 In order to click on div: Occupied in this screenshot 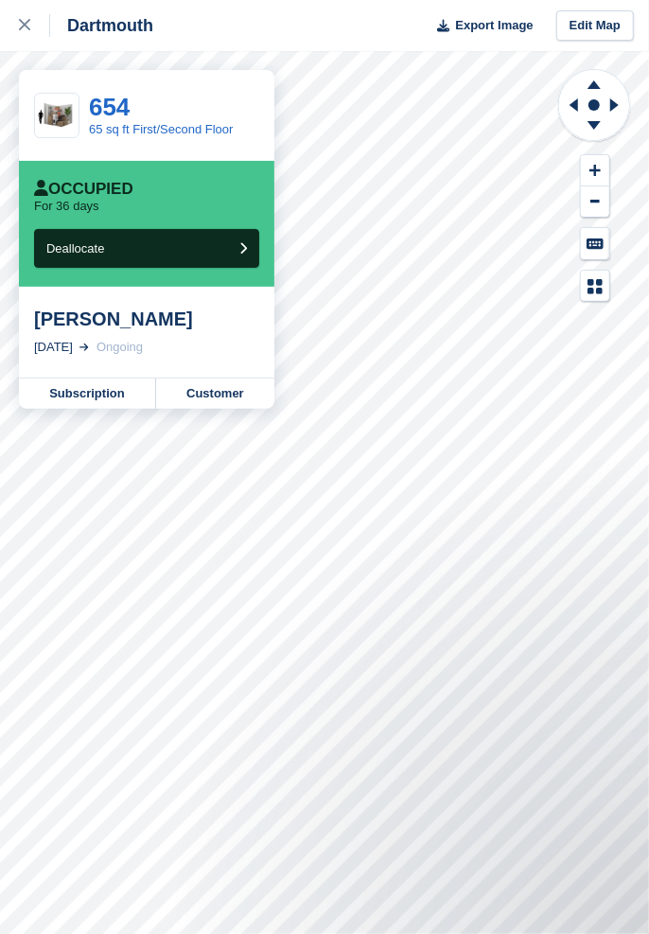, I will do `click(83, 189)`.